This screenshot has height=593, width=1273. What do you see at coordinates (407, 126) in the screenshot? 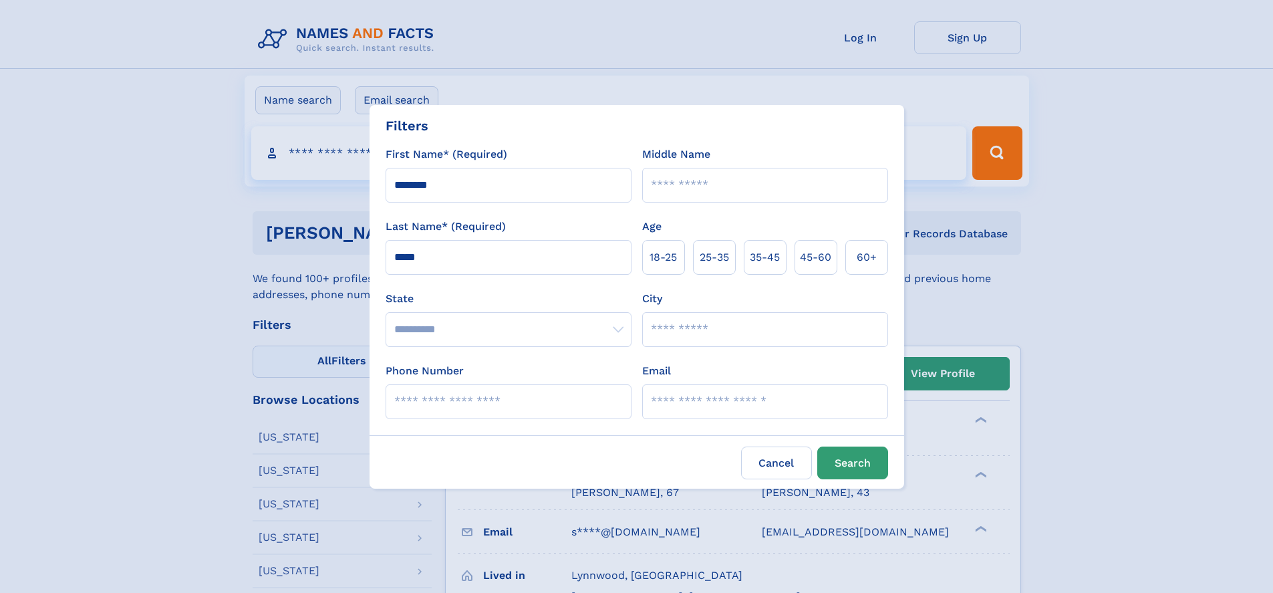
I see `div: Filters` at bounding box center [407, 126].